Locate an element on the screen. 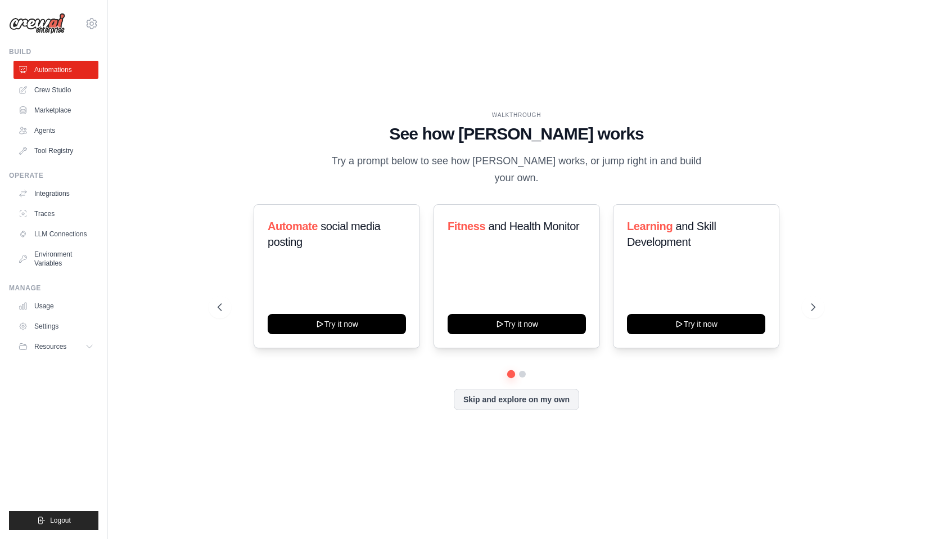 Image resolution: width=925 pixels, height=539 pixels. div: Operate is located at coordinates (53, 175).